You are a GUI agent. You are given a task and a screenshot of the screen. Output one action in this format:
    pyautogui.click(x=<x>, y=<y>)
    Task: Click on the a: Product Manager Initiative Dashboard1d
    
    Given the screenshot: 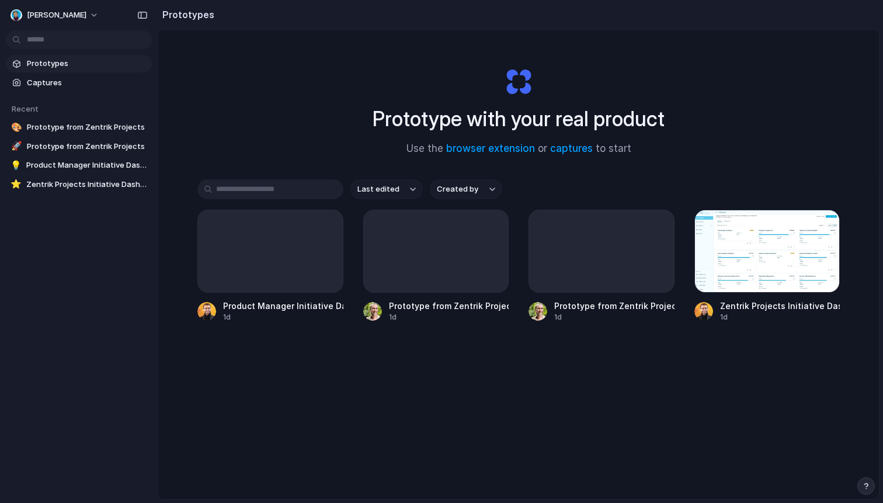 What is the action you would take?
    pyautogui.click(x=271, y=266)
    